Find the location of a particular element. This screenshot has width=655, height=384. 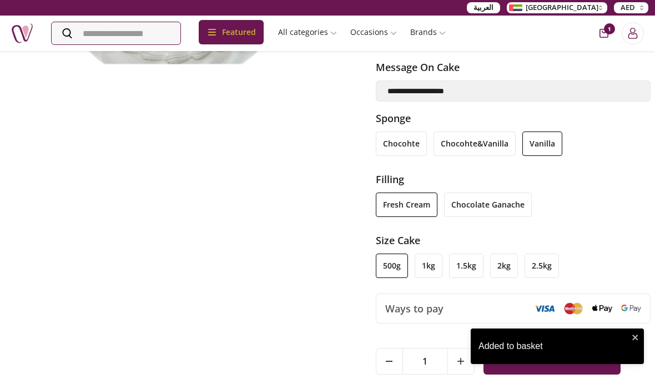

a: Occasions is located at coordinates (373, 32).